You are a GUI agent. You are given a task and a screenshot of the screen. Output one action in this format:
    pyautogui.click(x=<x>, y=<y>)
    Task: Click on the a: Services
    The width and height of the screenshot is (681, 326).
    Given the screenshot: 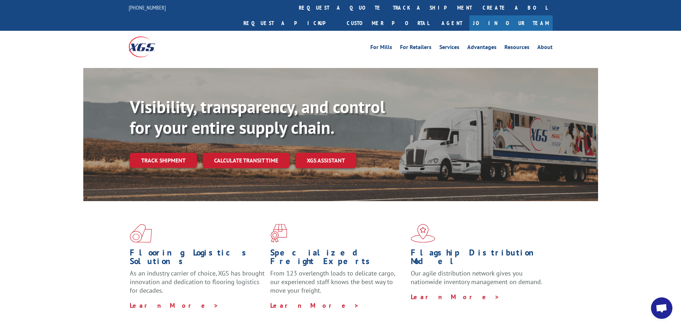 What is the action you would take?
    pyautogui.click(x=449, y=48)
    